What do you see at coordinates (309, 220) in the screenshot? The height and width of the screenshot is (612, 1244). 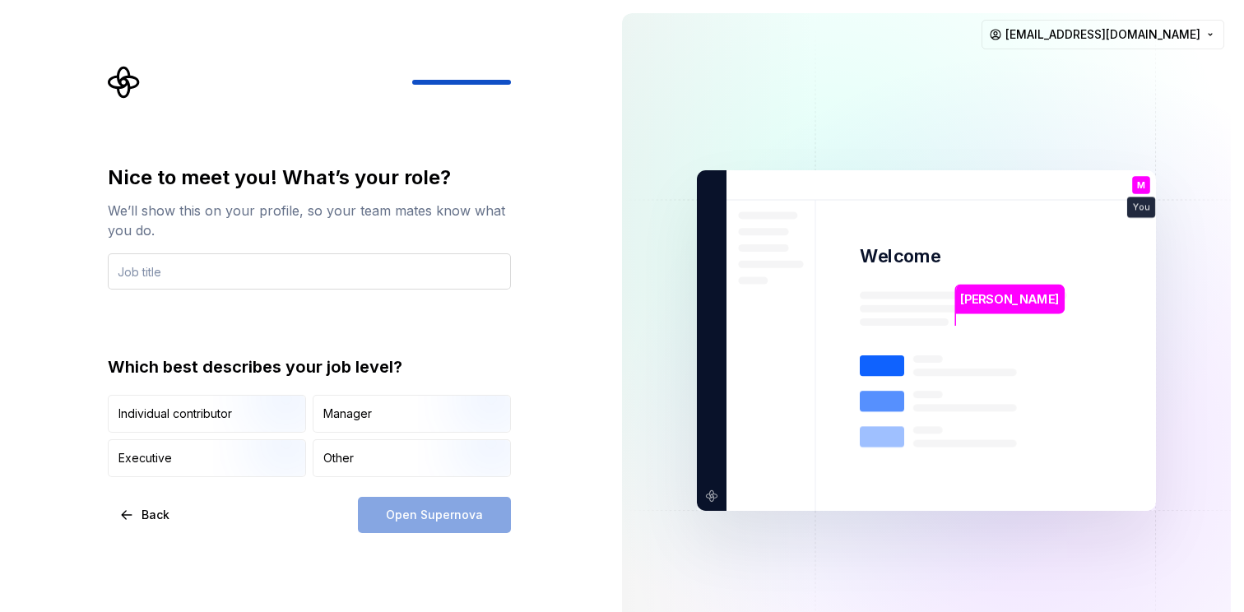 I see `div: We’ll show this on your profile, so your team mates know what you do.` at bounding box center [309, 220].